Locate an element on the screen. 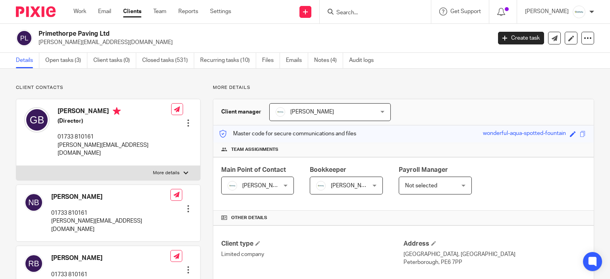 This screenshot has height=279, width=610. i: Primary is located at coordinates (117, 111).